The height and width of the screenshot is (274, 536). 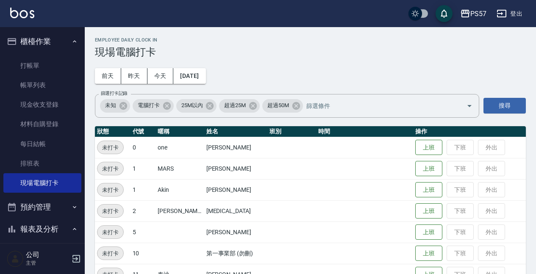 What do you see at coordinates (473, 14) in the screenshot?
I see `button: PS57` at bounding box center [473, 14].